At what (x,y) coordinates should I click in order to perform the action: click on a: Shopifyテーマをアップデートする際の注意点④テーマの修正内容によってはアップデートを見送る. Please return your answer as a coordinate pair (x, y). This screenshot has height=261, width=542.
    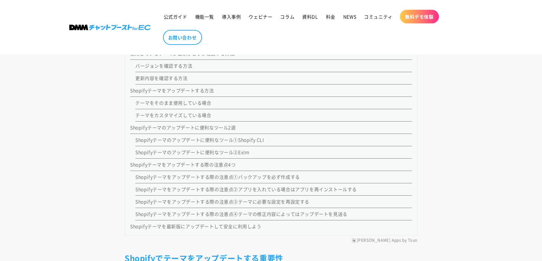
    Looking at the image, I should click on (241, 214).